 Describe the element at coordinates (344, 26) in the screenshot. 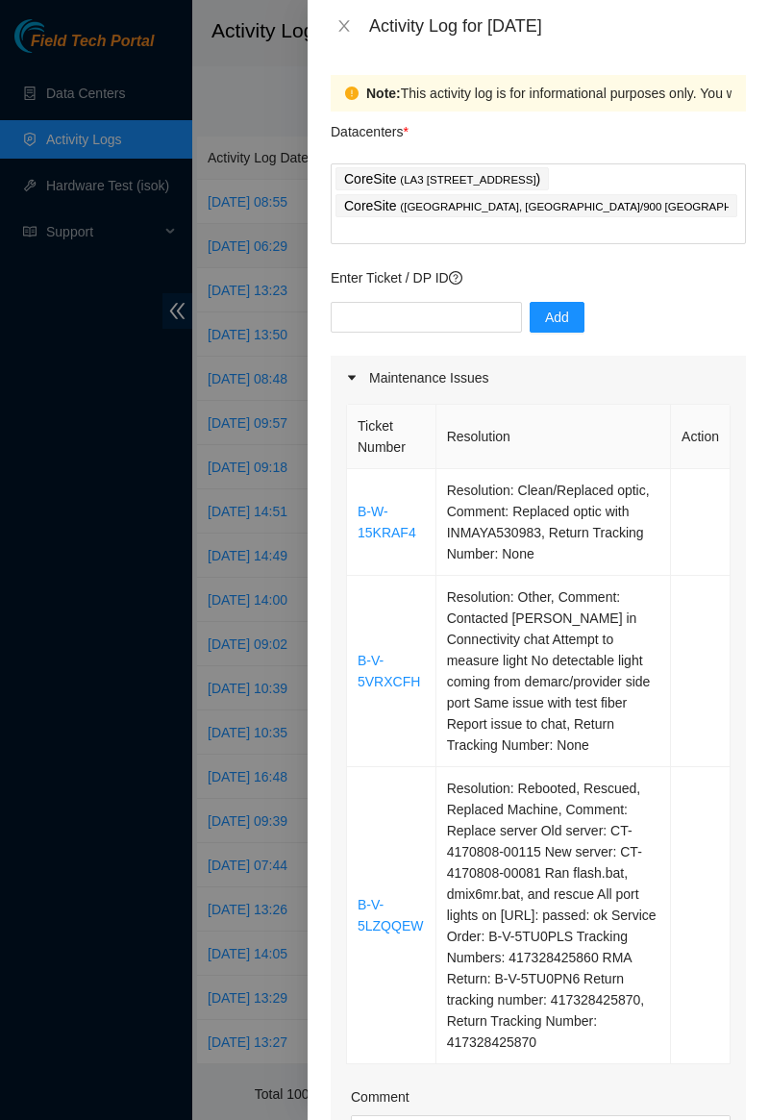

I see `button: Close` at that location.